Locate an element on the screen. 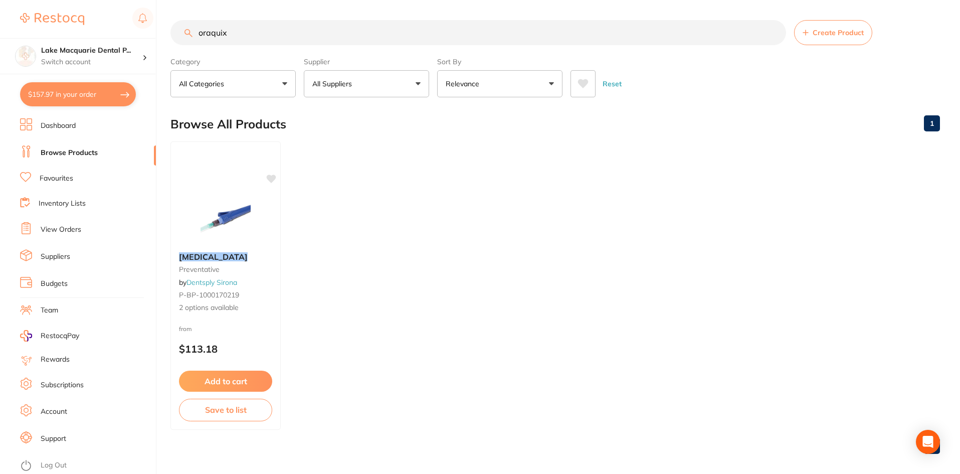  button: All Categories is located at coordinates (233, 84).